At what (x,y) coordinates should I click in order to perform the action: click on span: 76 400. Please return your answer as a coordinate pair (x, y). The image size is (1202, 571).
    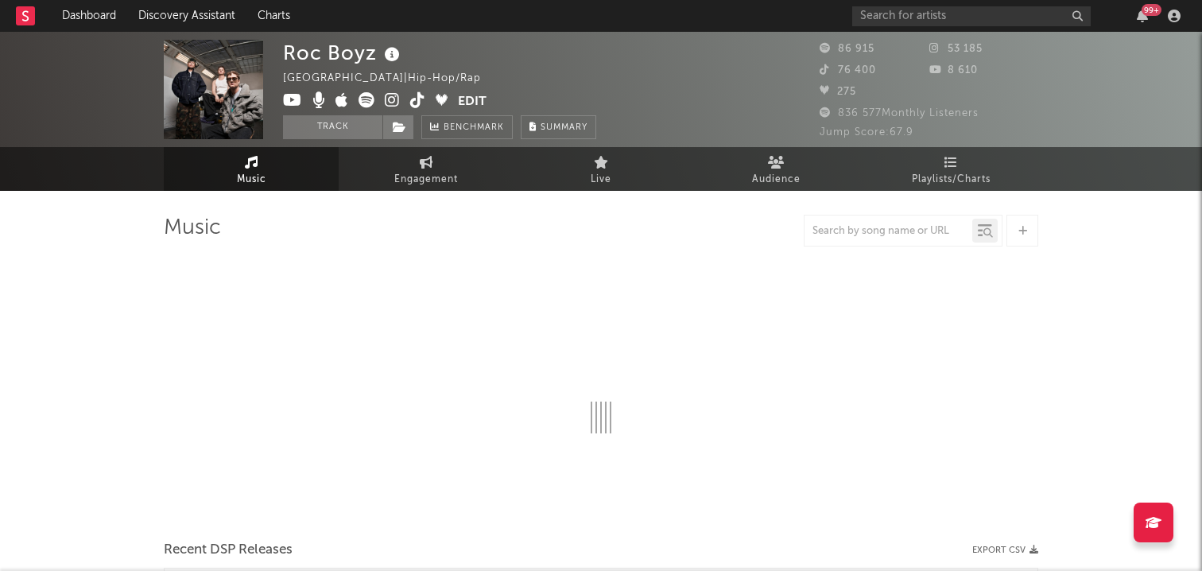
    Looking at the image, I should click on (847, 70).